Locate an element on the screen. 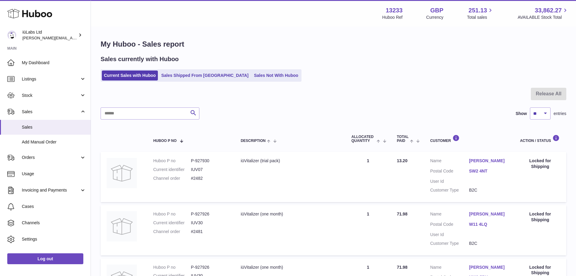 This screenshot has height=276, width=576. a: Current Sales with Huboo is located at coordinates (130, 75).